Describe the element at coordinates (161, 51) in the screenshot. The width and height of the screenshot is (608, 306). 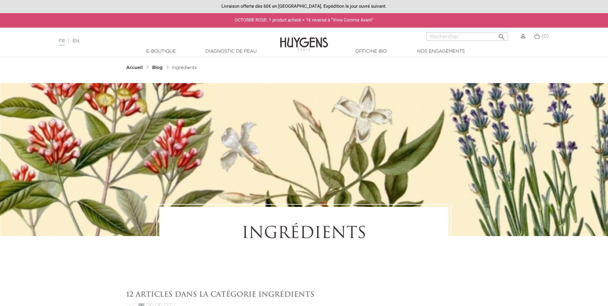
I see `a: E-Boutique` at that location.